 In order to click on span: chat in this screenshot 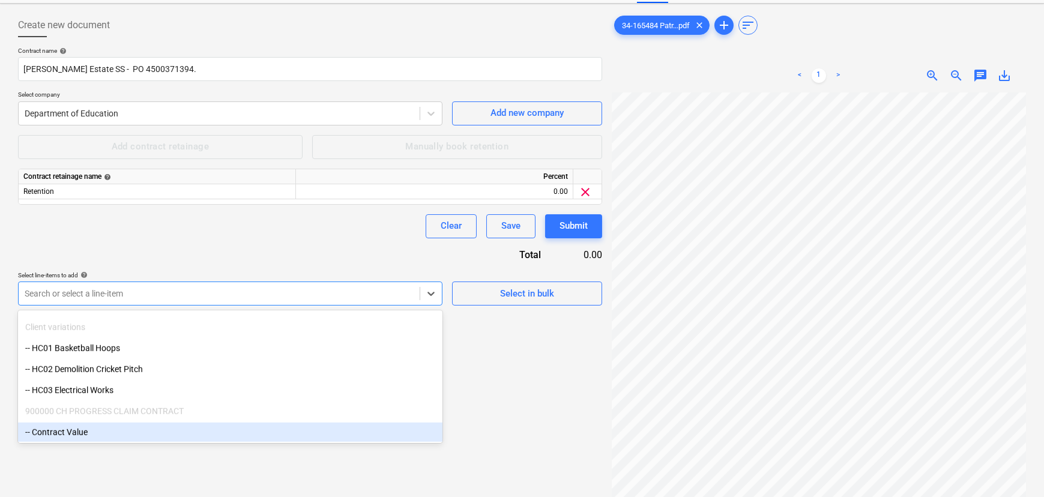, I will do `click(981, 76)`.